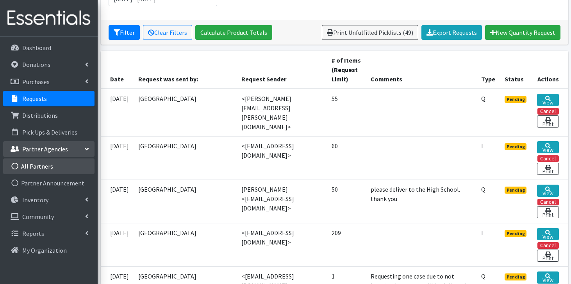 The image size is (571, 284). I want to click on p: Donations, so click(36, 64).